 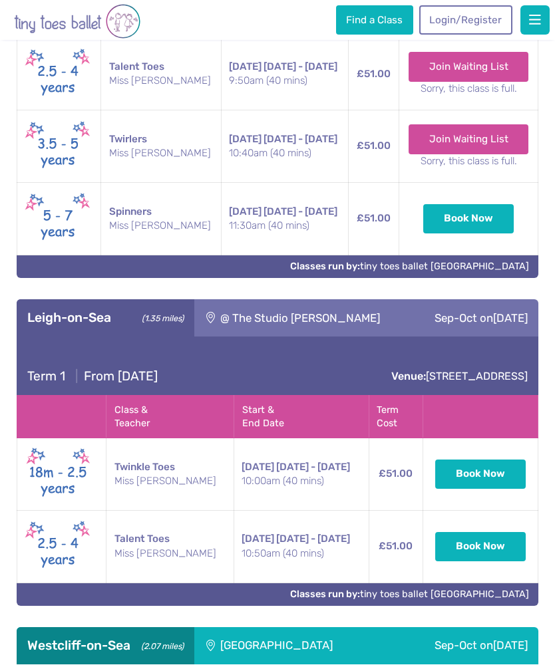 What do you see at coordinates (301, 554) in the screenshot?
I see `small: 10:50am (40 mins)` at bounding box center [301, 554].